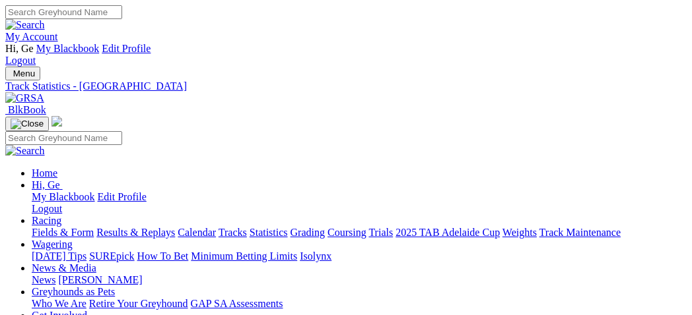 The image size is (692, 315). What do you see at coordinates (46, 220) in the screenshot?
I see `a: Racing` at bounding box center [46, 220].